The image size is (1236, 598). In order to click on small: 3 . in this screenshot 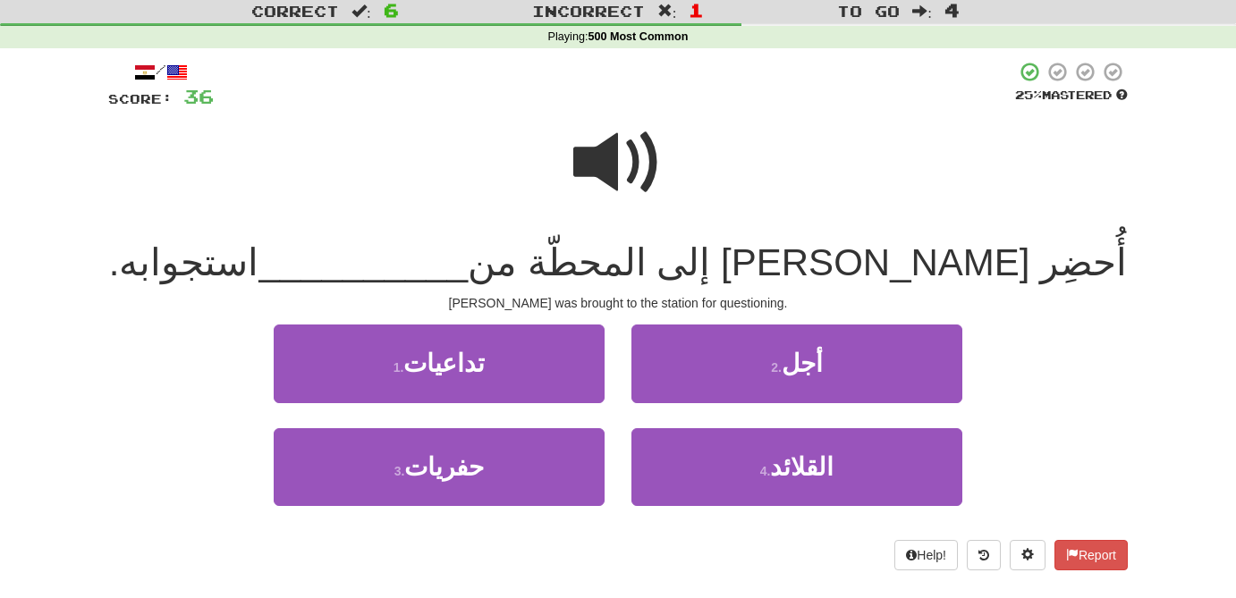, I will do `click(400, 471)`.